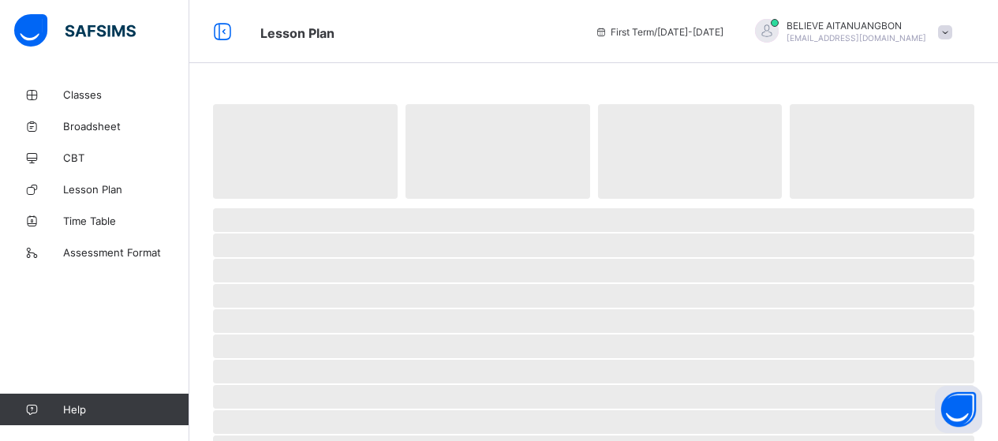 The image size is (998, 441). Describe the element at coordinates (126, 126) in the screenshot. I see `span: Broadsheet` at that location.